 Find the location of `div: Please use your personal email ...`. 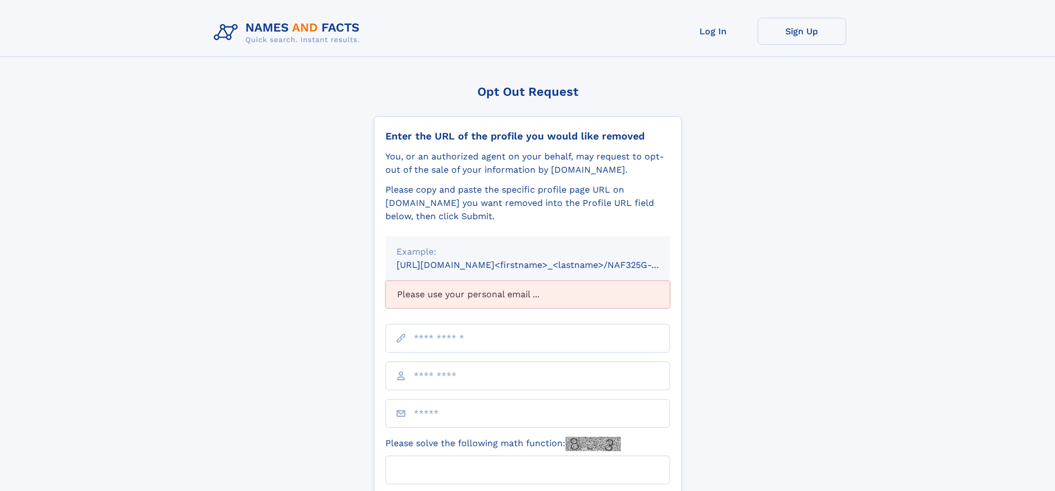

div: Please use your personal email ... is located at coordinates (528, 295).